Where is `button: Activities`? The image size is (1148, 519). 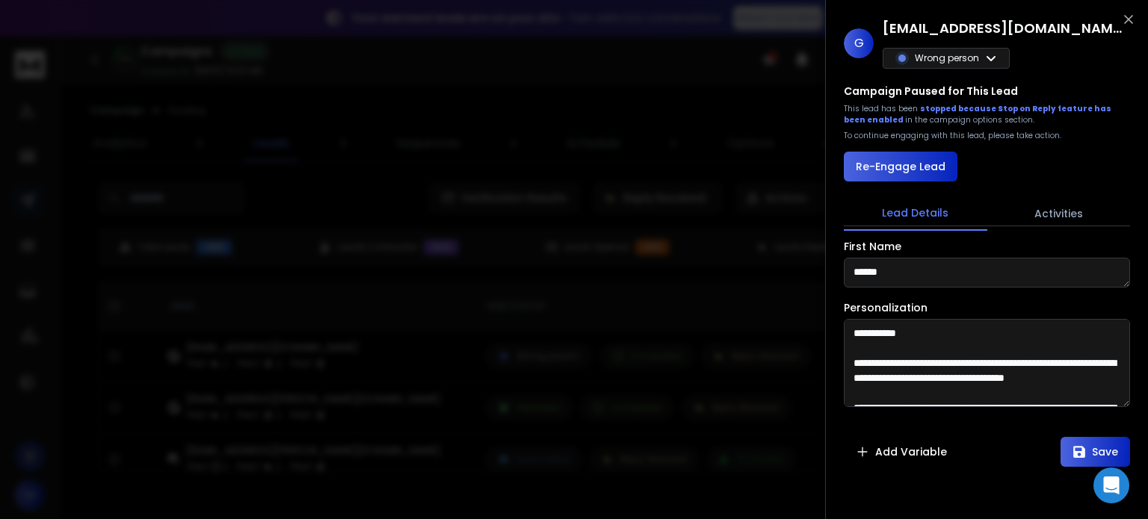 button: Activities is located at coordinates (1059, 214).